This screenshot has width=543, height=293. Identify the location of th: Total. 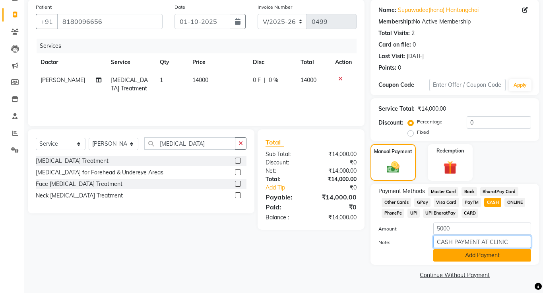
(313, 62).